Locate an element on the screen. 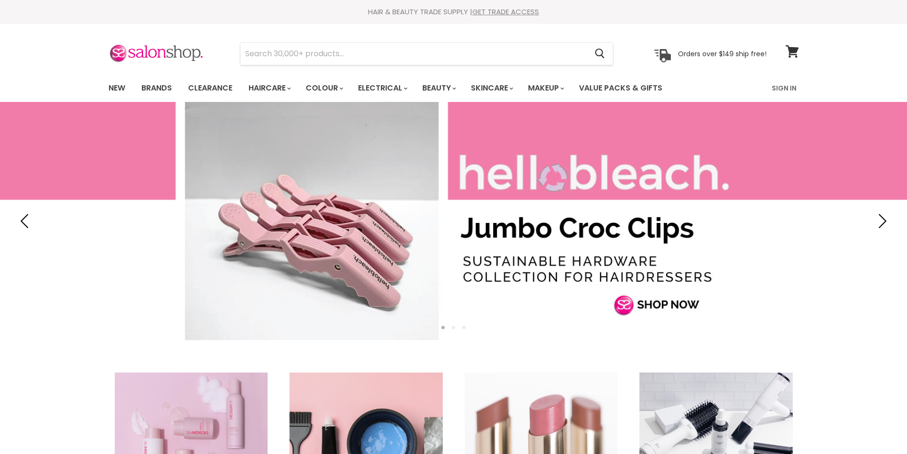 This screenshot has height=454, width=907. a: Brands is located at coordinates (157, 88).